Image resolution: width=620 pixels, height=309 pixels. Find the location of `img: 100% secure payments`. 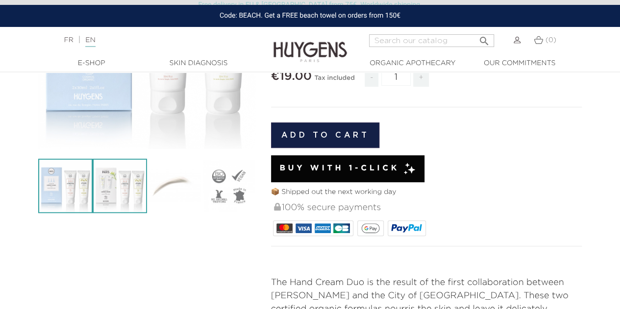

img: 100% secure payments is located at coordinates (277, 207).